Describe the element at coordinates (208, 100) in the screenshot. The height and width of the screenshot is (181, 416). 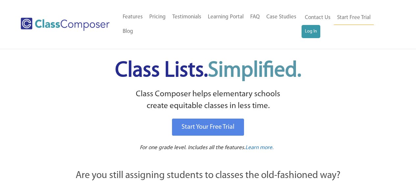
I see `p: Class Composer helps elementary schools create equitable classes in less time.` at that location.